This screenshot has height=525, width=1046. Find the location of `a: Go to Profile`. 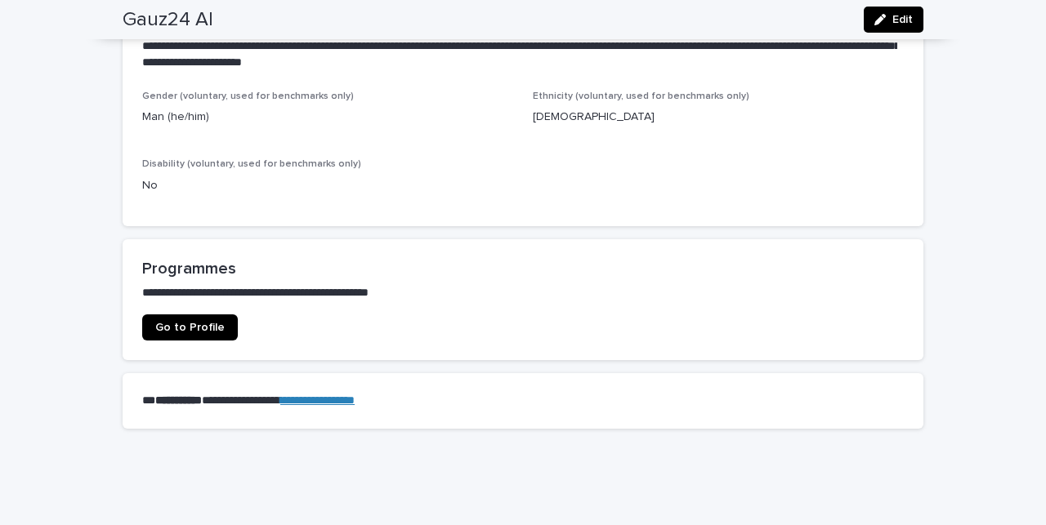

a: Go to Profile is located at coordinates (190, 328).